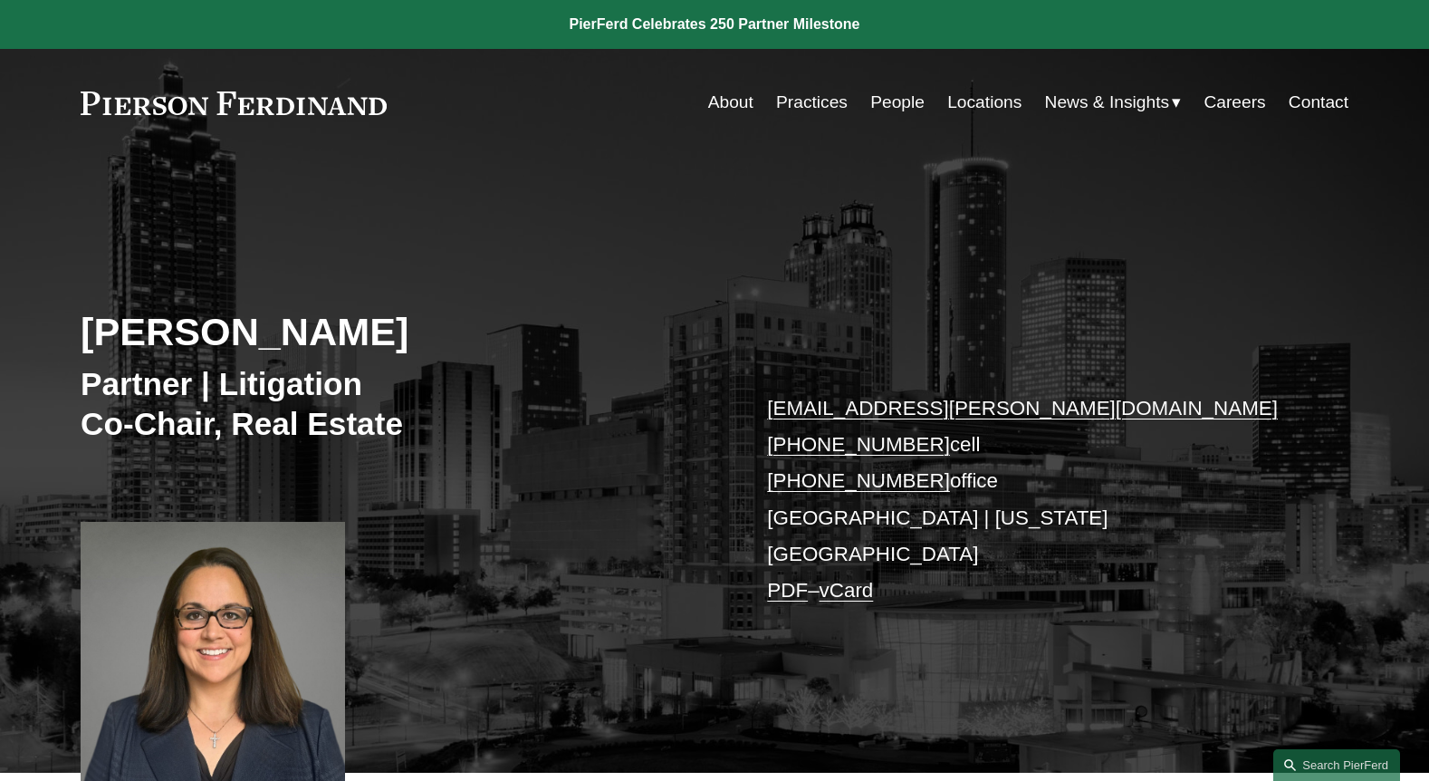  What do you see at coordinates (1337, 764) in the screenshot?
I see `a: Search this site` at bounding box center [1337, 764].